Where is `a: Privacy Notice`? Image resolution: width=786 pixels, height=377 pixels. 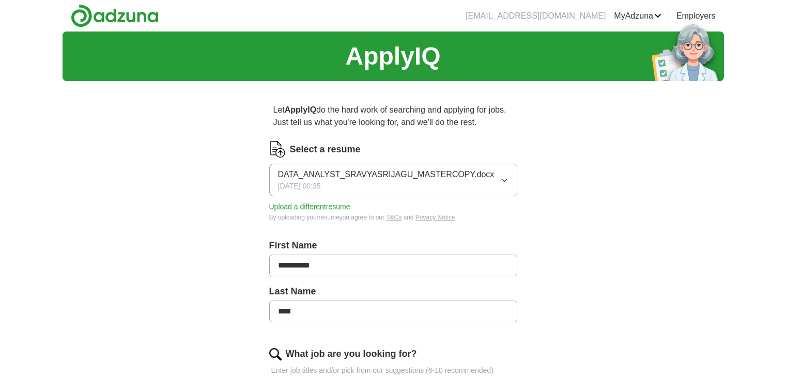
a: Privacy Notice is located at coordinates (435, 218).